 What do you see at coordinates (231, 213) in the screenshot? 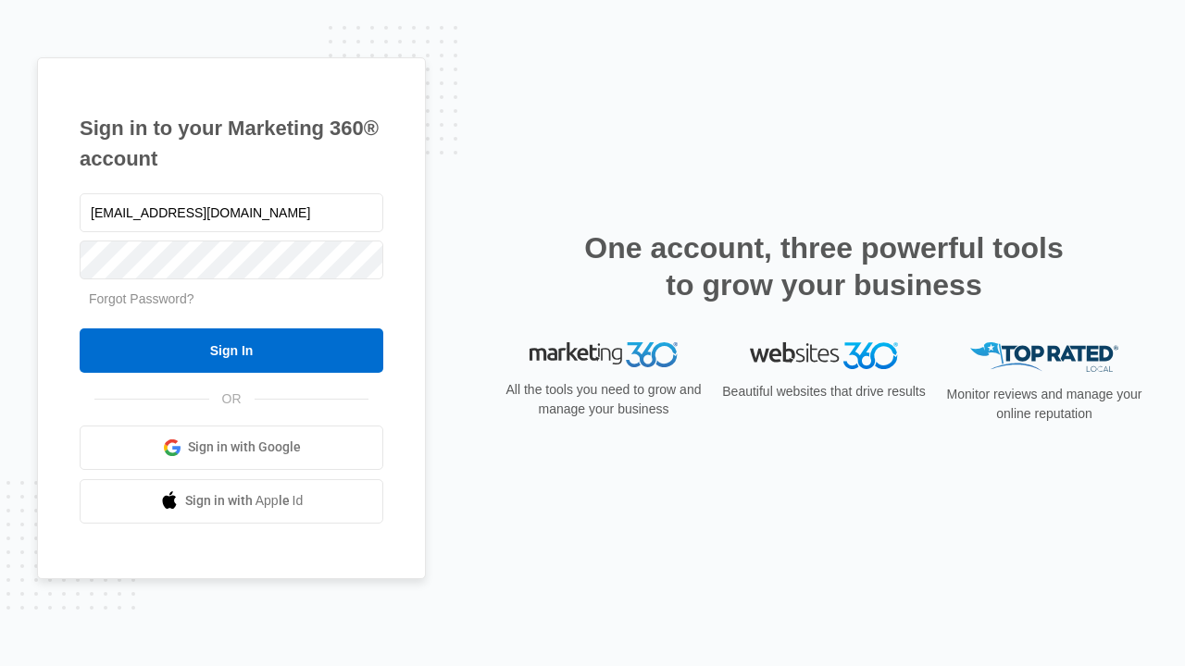
I see `input: Email` at bounding box center [231, 213].